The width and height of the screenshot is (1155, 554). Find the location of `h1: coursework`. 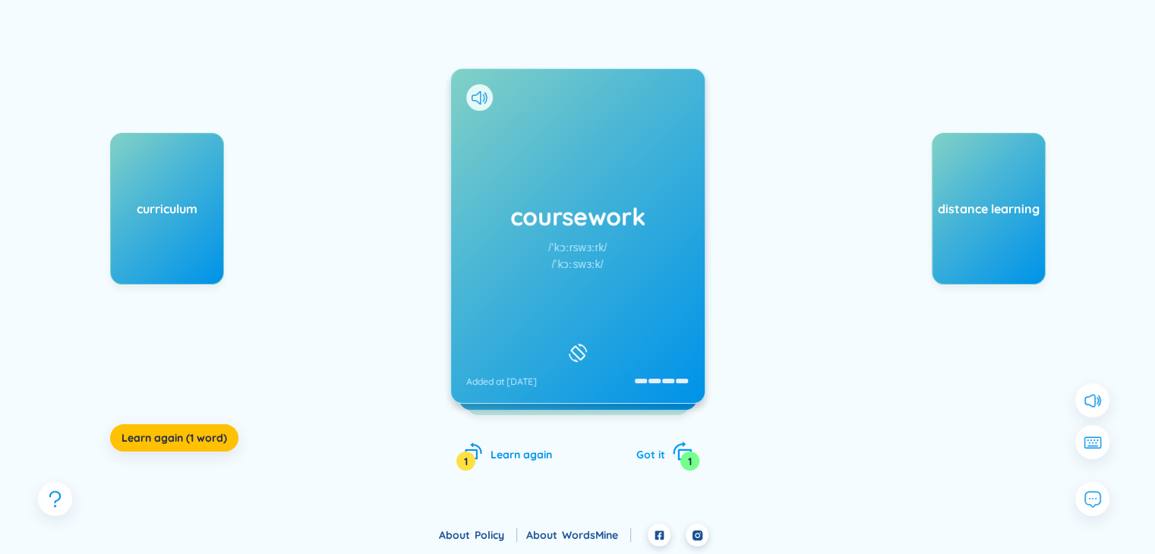

h1: coursework is located at coordinates (578, 216).